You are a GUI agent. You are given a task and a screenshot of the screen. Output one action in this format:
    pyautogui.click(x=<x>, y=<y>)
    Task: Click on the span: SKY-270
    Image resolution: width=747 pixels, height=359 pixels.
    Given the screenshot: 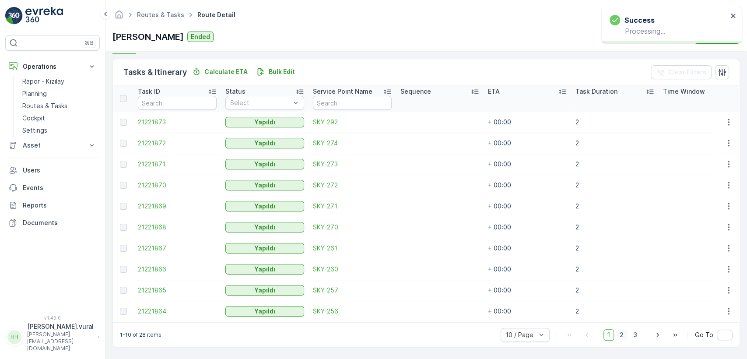 What is the action you would take?
    pyautogui.click(x=352, y=227)
    